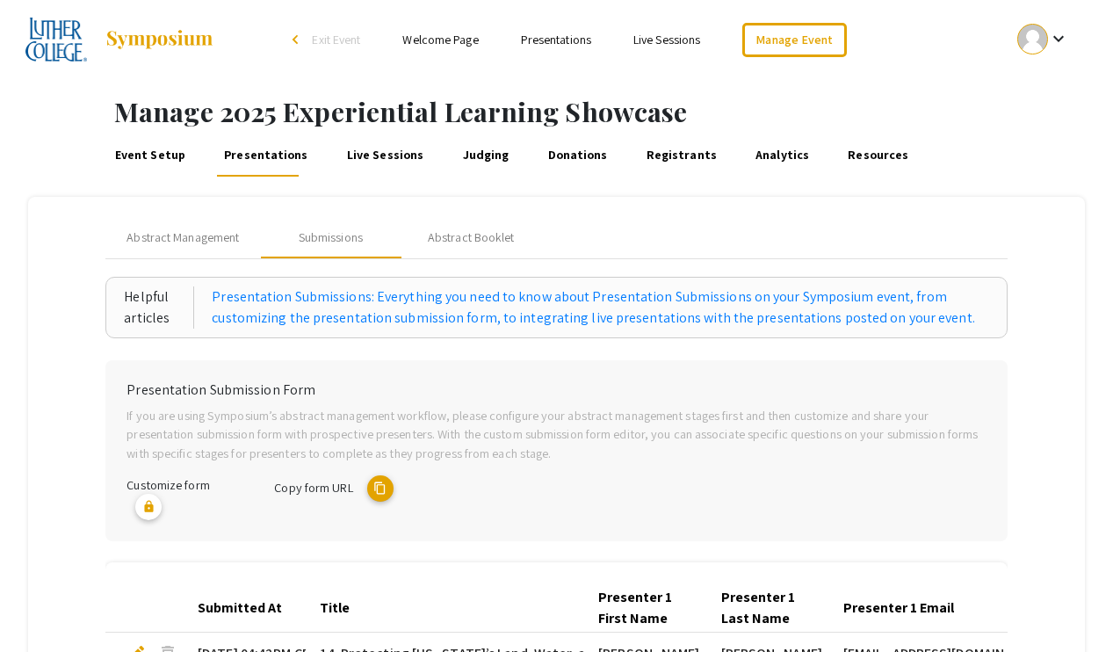 The height and width of the screenshot is (652, 1113). Describe the element at coordinates (313, 486) in the screenshot. I see `span: Copy form URL` at that location.